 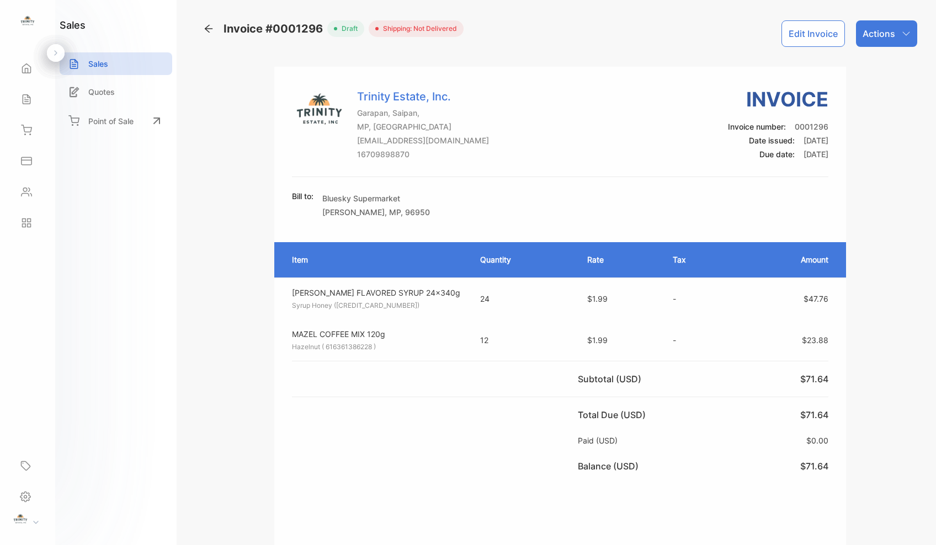 I want to click on button: Actions, so click(x=886, y=34).